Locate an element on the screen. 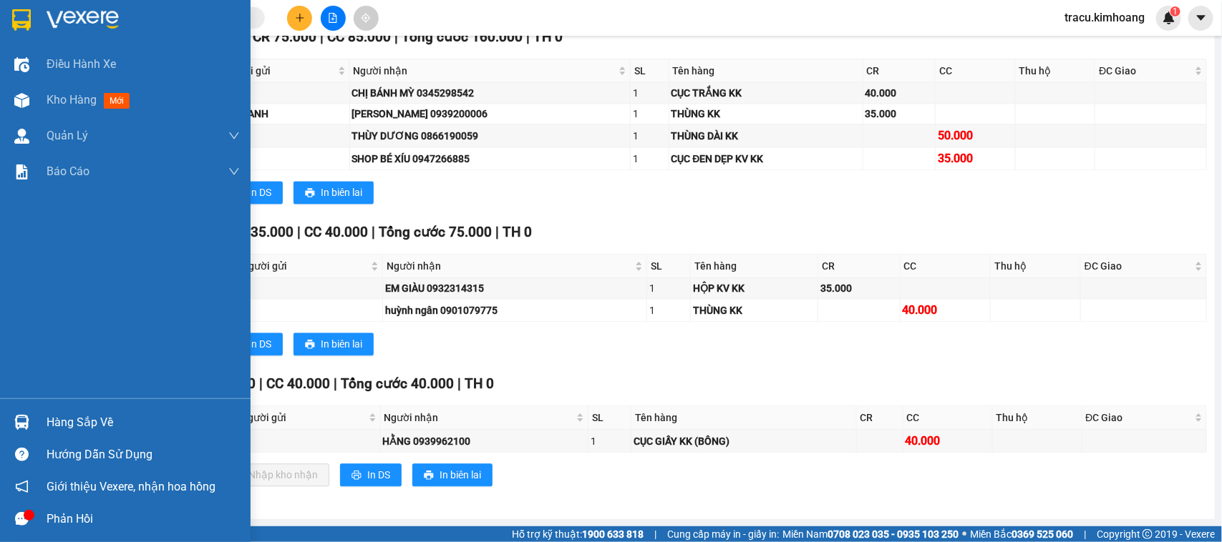 This screenshot has width=1222, height=542. span: Cung cấp máy in - giấy in: is located at coordinates (723, 535).